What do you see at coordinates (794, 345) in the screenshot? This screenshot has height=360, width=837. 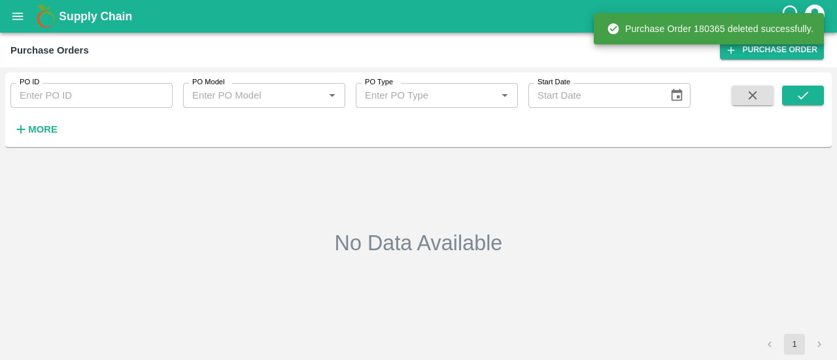 I see `button: page 1` at bounding box center [794, 345].